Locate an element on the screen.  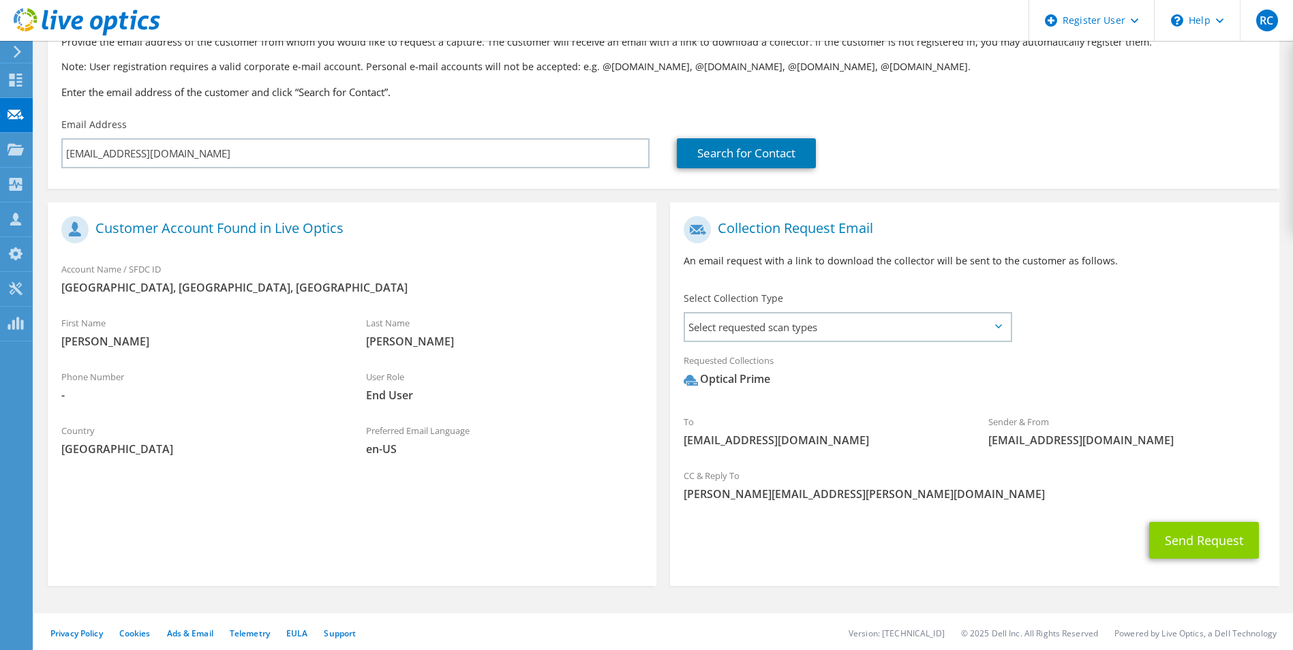
a: Privacy Policy is located at coordinates (76, 633).